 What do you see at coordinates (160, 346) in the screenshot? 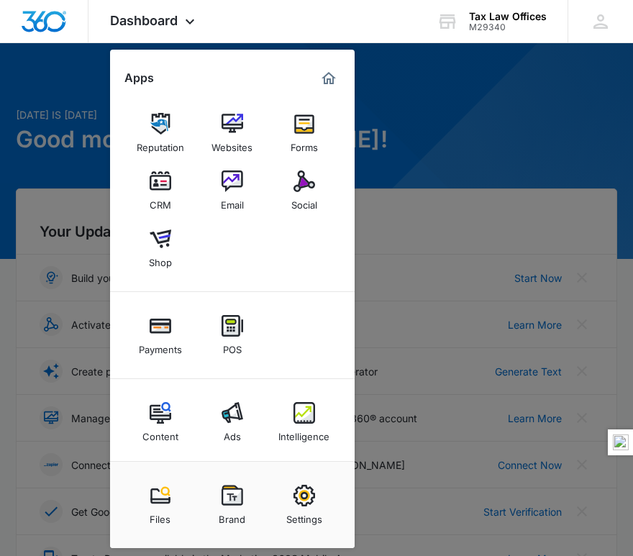
I see `div: Payments` at bounding box center [160, 346].